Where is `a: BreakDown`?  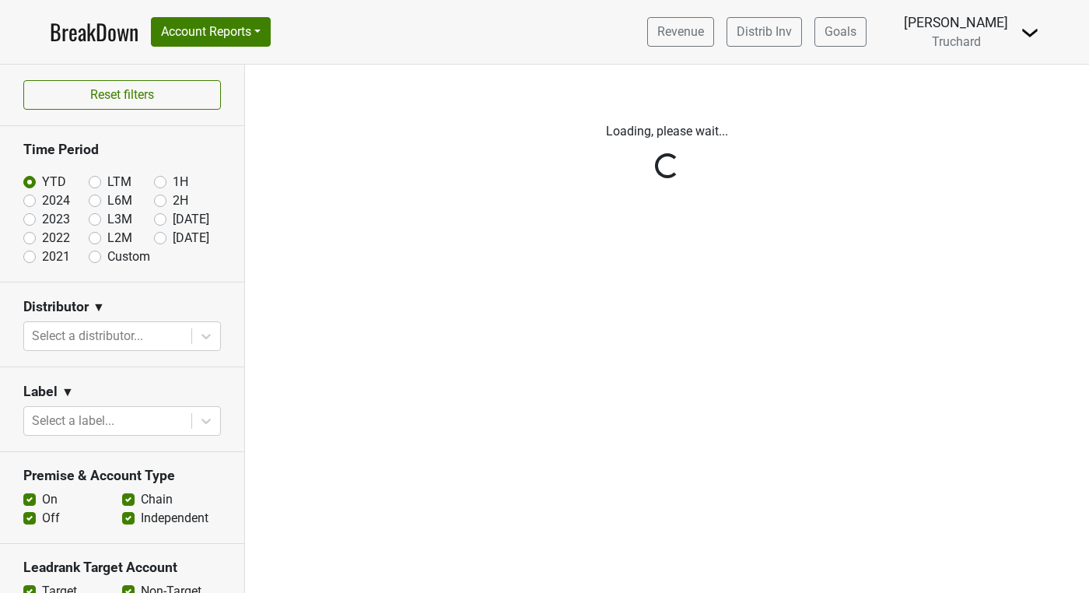
a: BreakDown is located at coordinates (94, 32).